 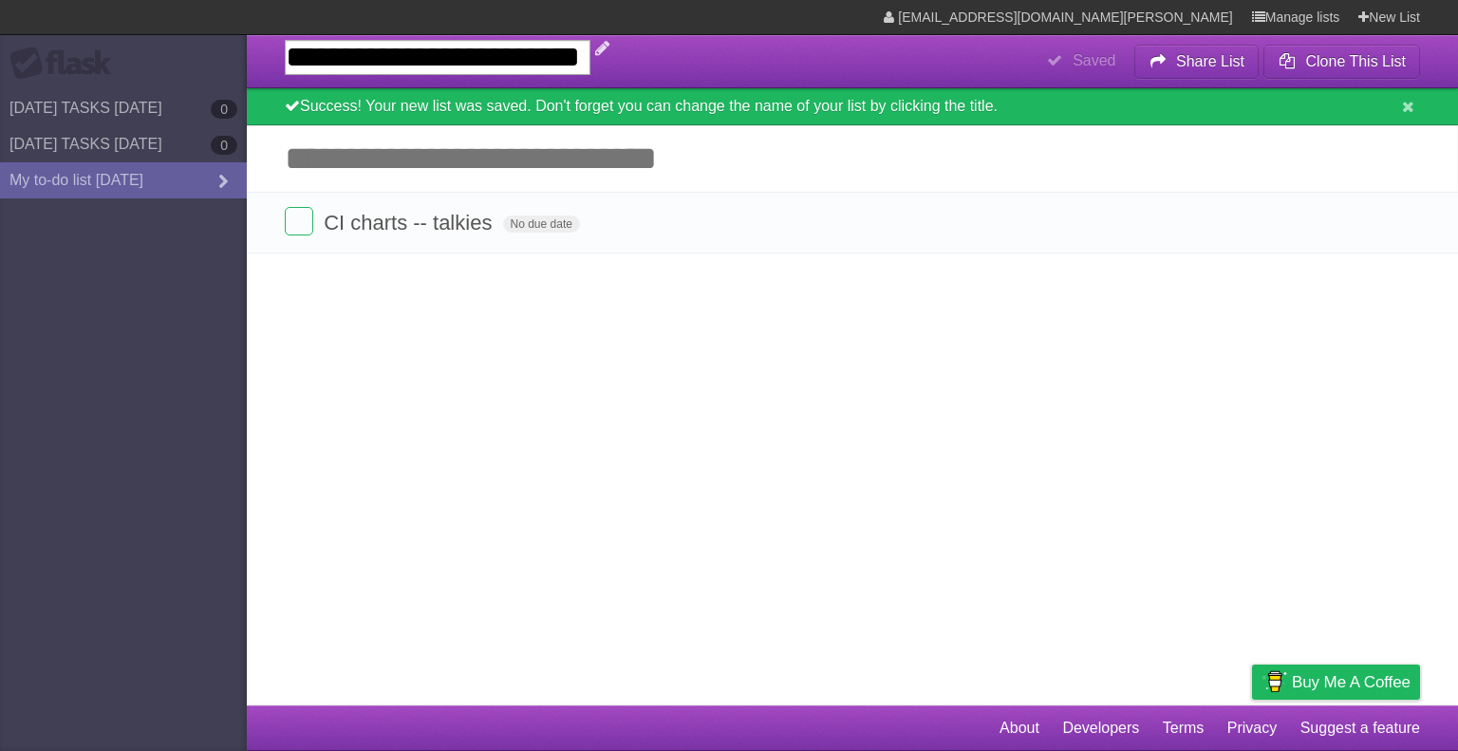 I want to click on button: Share List, so click(x=1197, y=62).